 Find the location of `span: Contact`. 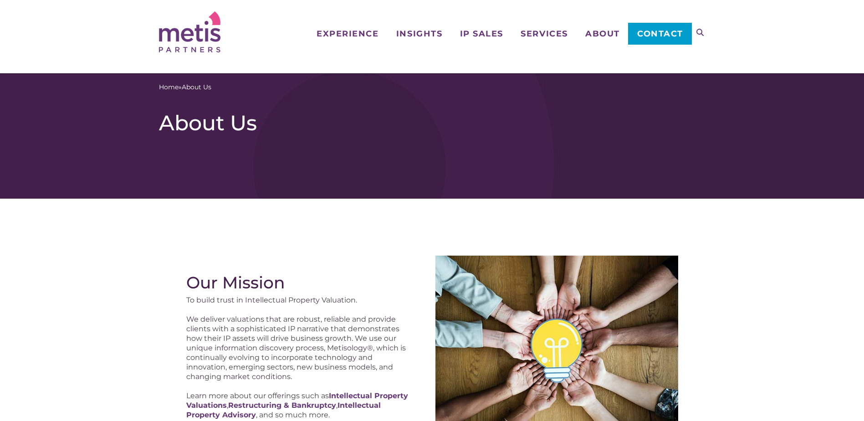

span: Contact is located at coordinates (660, 34).